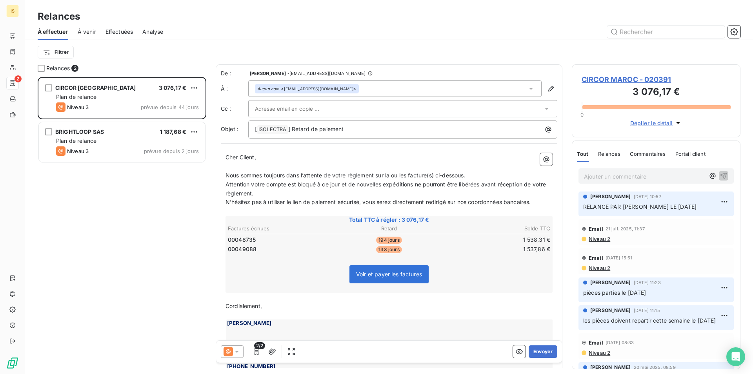  What do you see at coordinates (173, 131) in the screenshot?
I see `span: 1 187,68 €` at bounding box center [173, 131].